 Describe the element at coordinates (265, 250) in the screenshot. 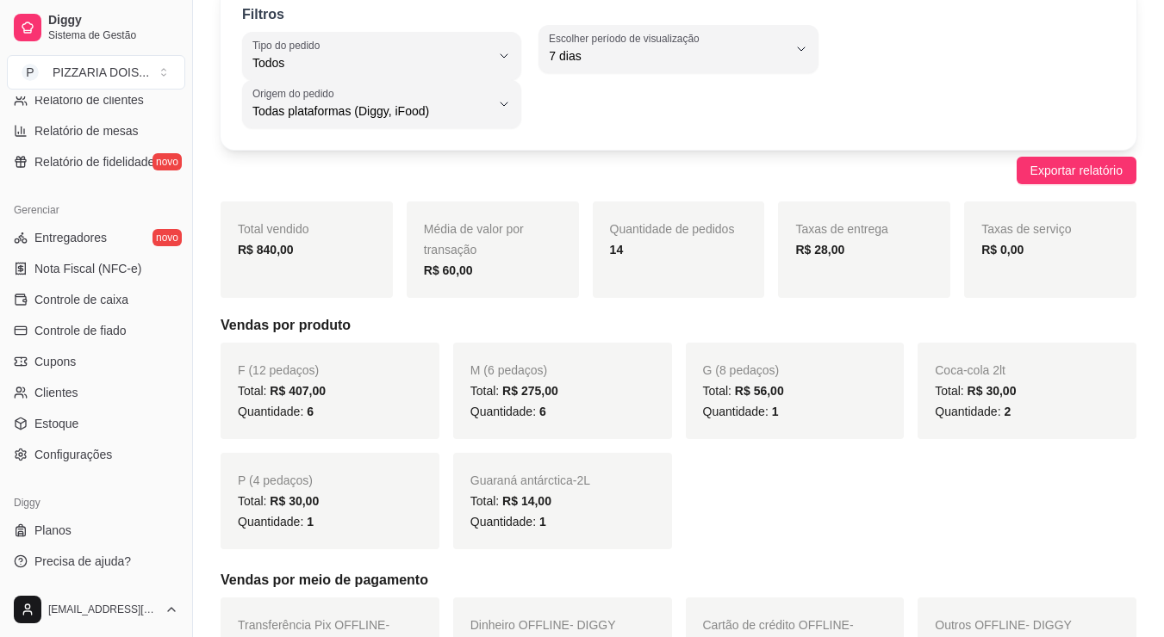

I see `strong: R$ 840,00` at that location.